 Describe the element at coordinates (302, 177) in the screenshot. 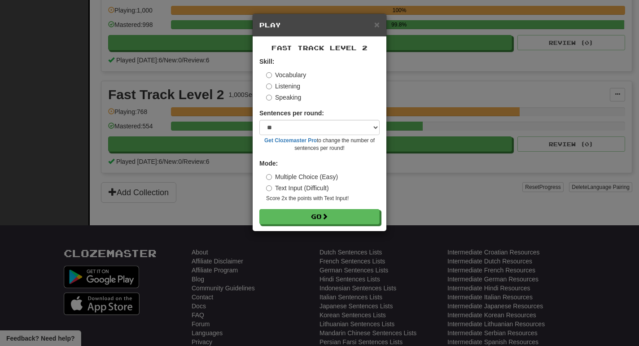

I see `label: Multiple Choice (Easy)` at that location.